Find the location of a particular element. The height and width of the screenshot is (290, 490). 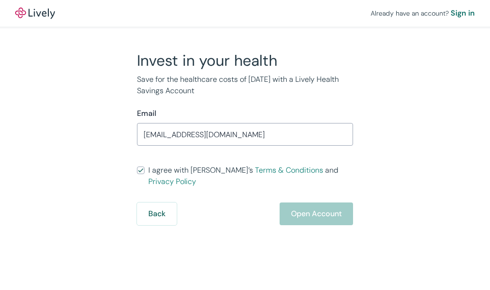

button: Back is located at coordinates (157, 214).